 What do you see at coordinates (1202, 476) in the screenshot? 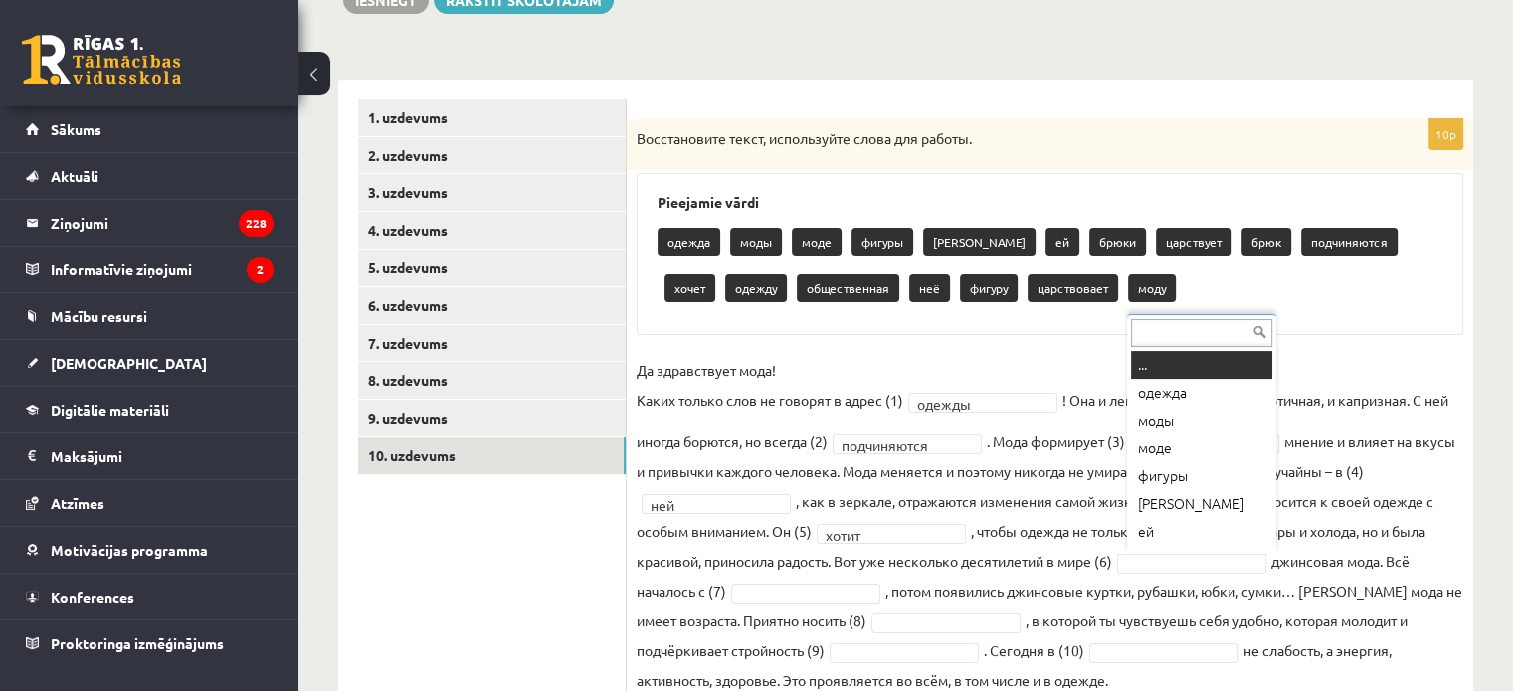
I see `div: фигуры` at bounding box center [1202, 476].